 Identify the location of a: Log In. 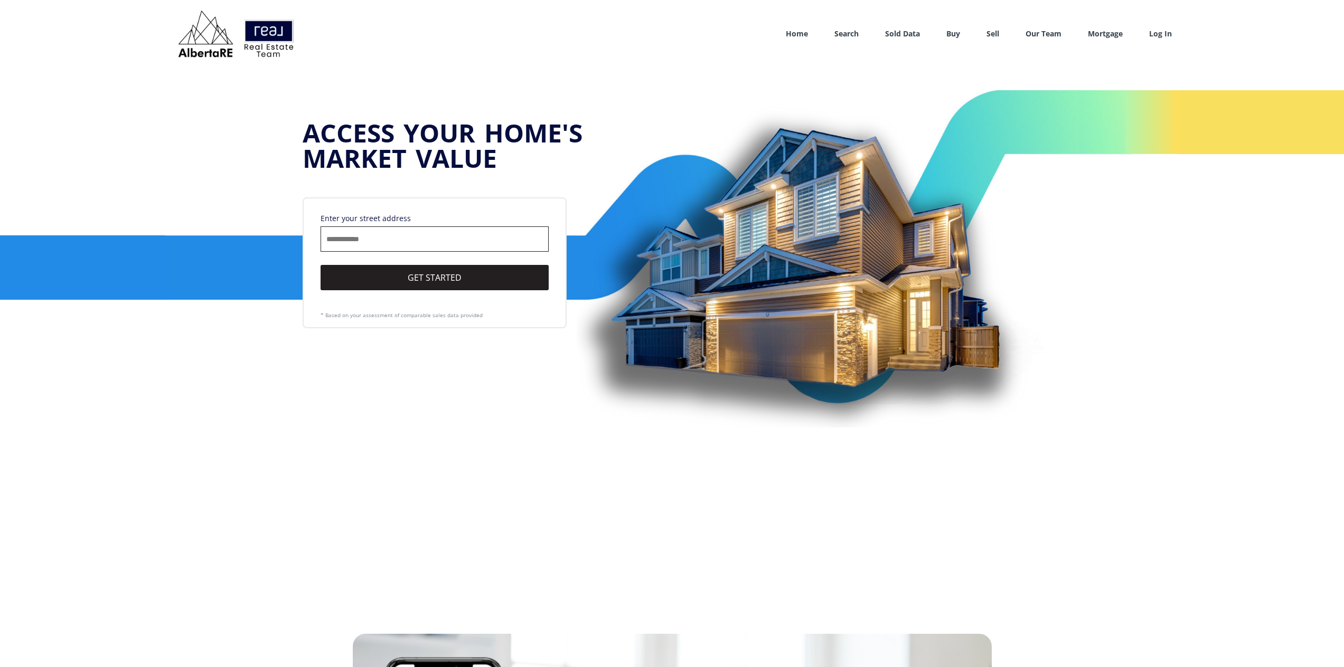
(1160, 34).